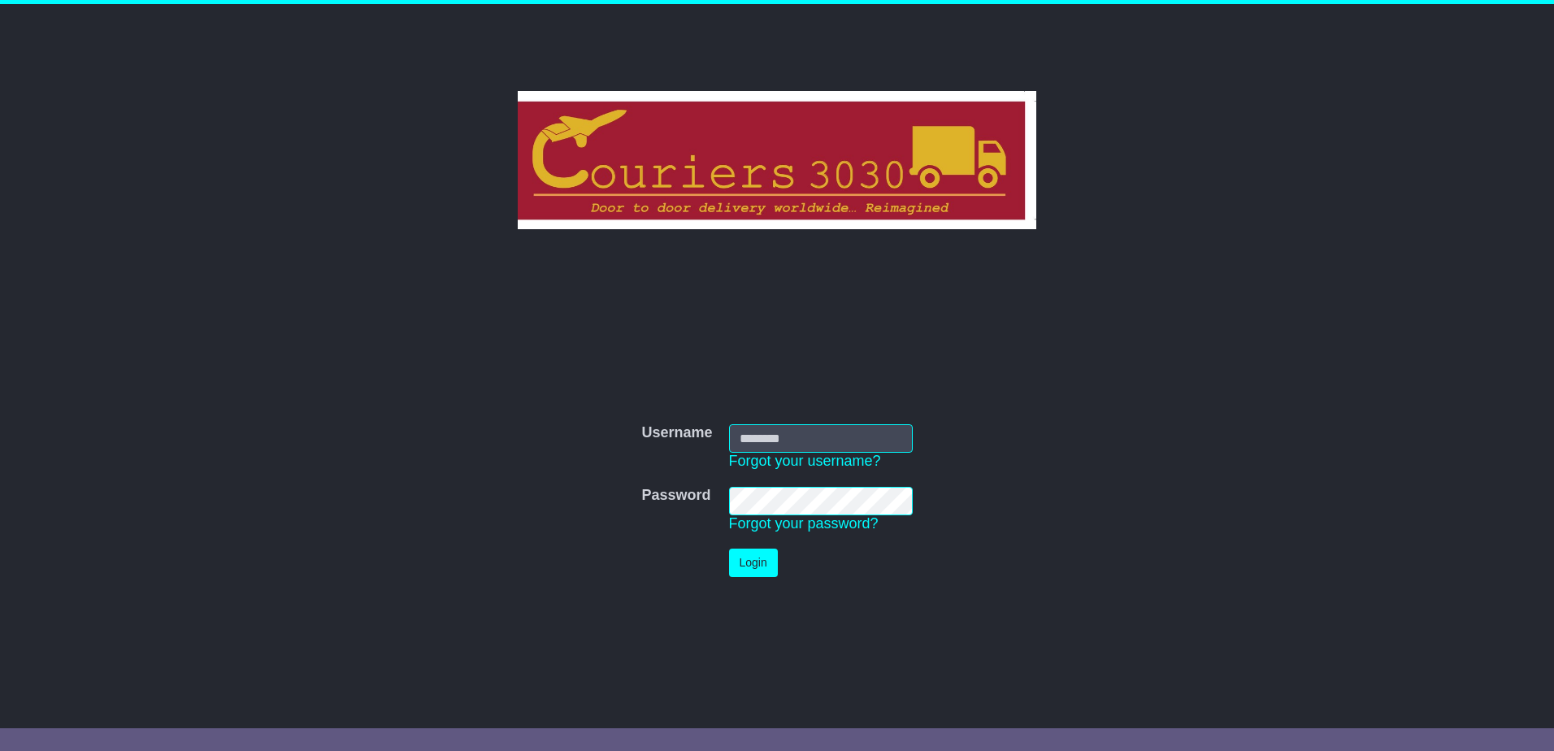  I want to click on img: Couriers 3030, so click(777, 160).